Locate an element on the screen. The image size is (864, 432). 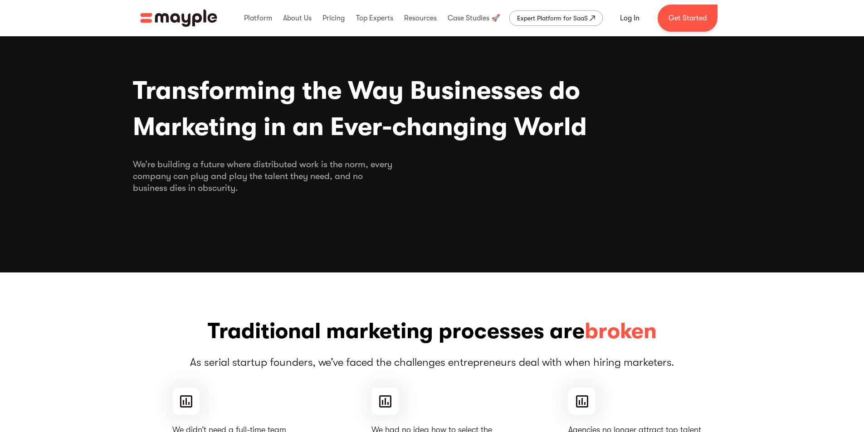
span: broken is located at coordinates (621, 332).